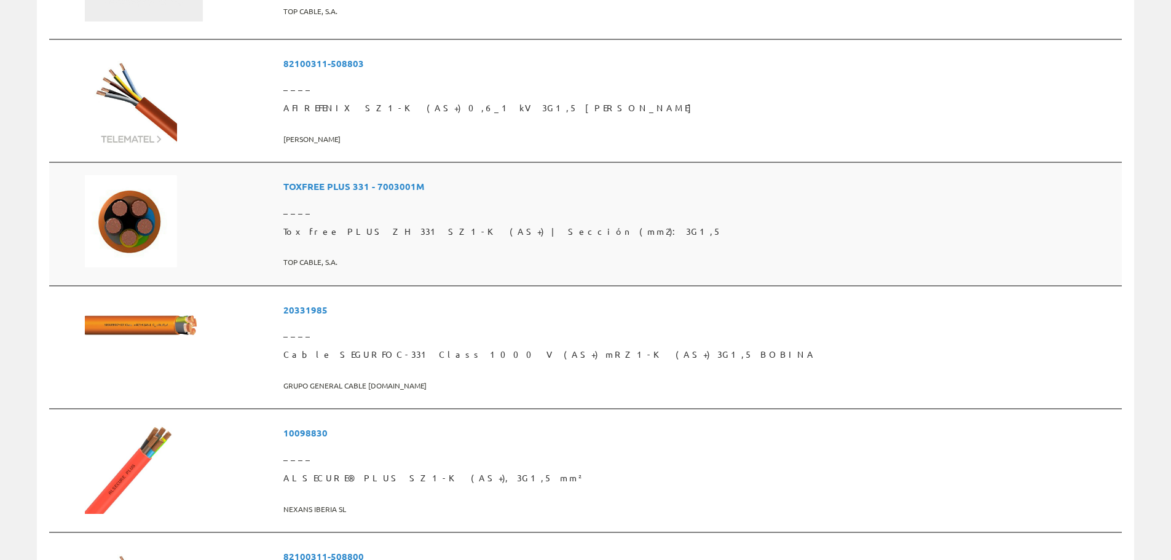 This screenshot has height=560, width=1171. Describe the element at coordinates (700, 310) in the screenshot. I see `span: 20331985` at that location.